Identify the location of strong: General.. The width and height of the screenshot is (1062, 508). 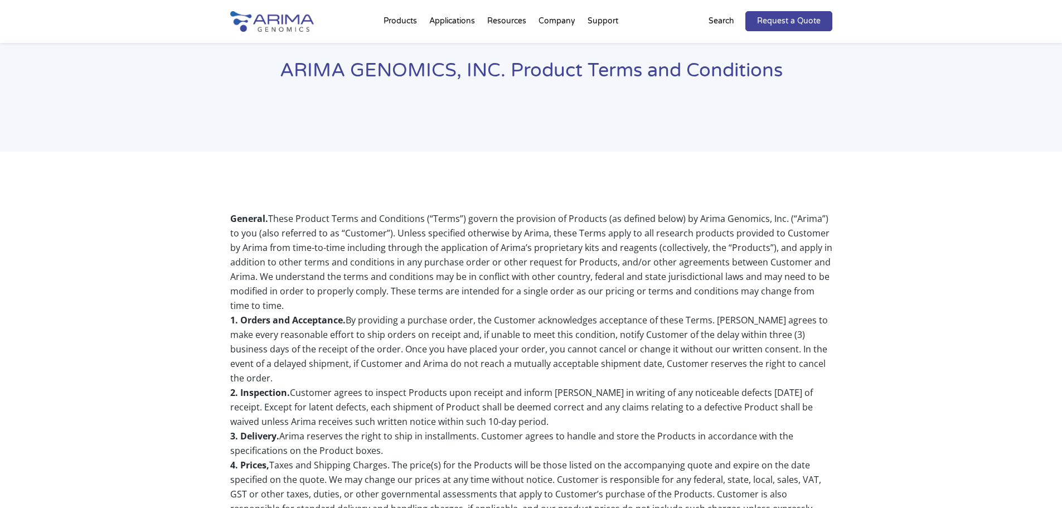
(249, 218).